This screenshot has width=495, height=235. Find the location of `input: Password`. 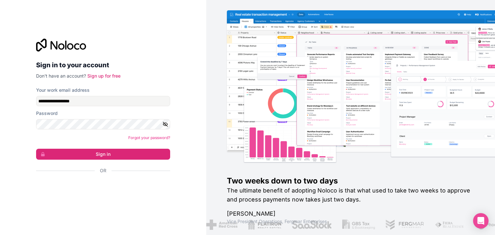

input: Password is located at coordinates (103, 124).